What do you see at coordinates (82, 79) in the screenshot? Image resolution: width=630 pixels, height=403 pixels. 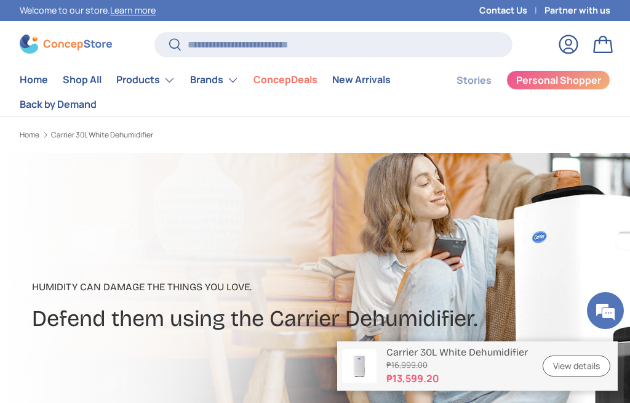 I see `a: Shop All` at bounding box center [82, 79].